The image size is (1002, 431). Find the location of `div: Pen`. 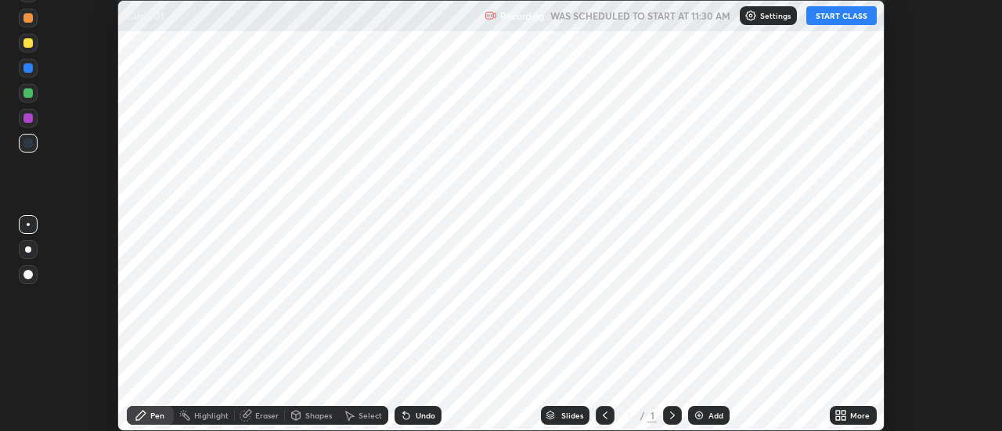

div: Pen is located at coordinates (157, 416).